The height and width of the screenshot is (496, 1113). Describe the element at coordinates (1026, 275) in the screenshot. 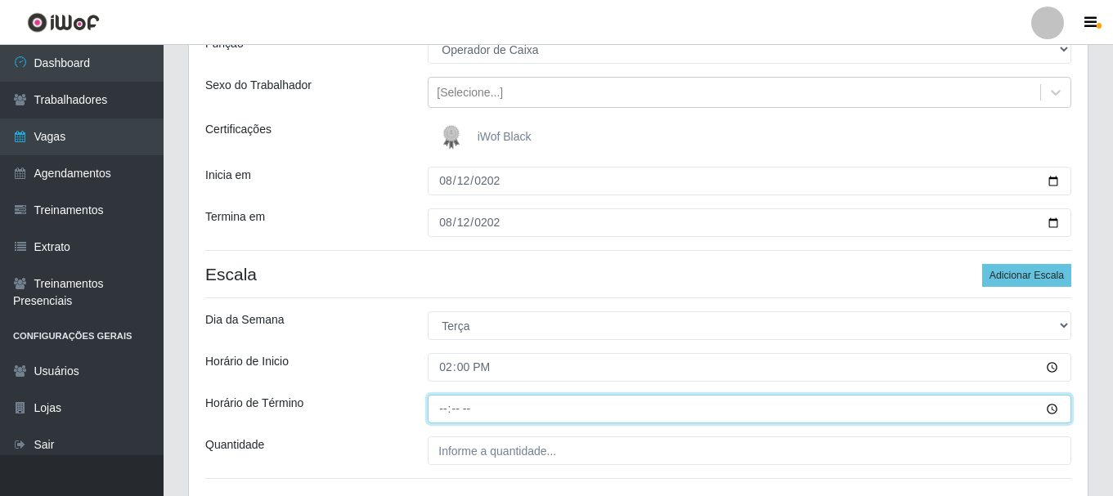

I see `button: Adicionar Escala` at that location.